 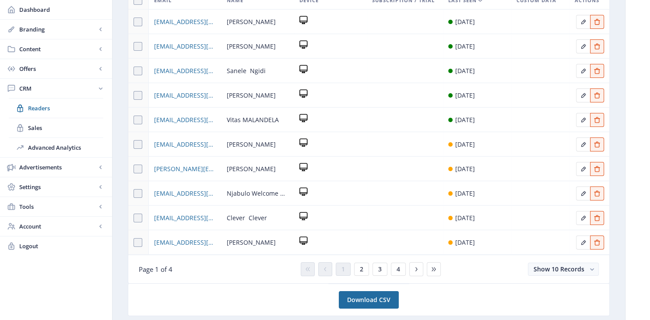 What do you see at coordinates (559, 269) in the screenshot?
I see `span: Show 10 Records` at bounding box center [559, 269].